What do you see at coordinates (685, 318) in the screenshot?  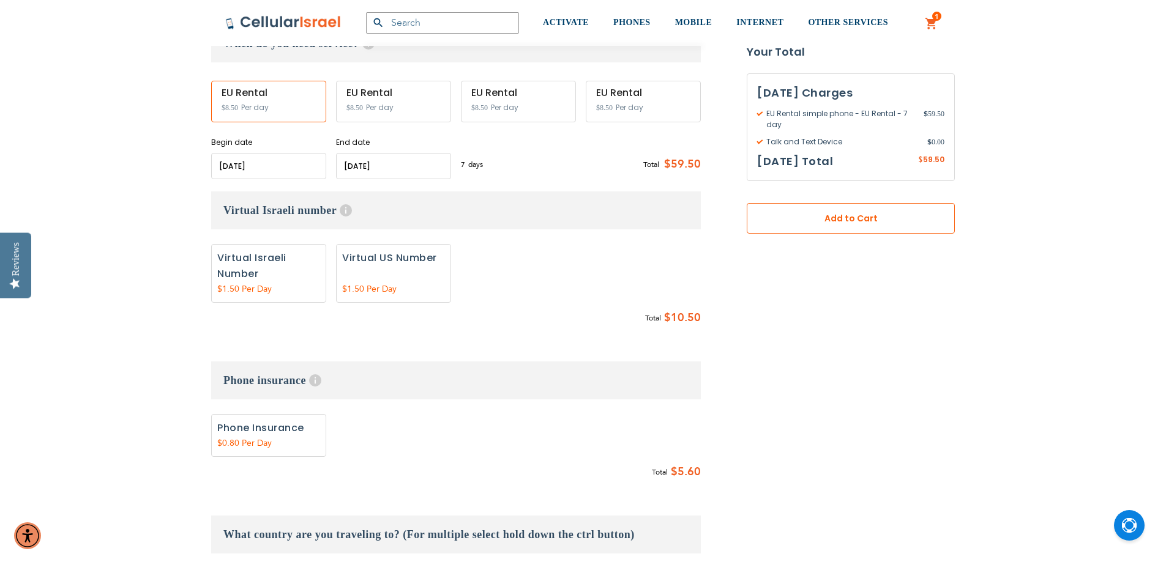 I see `span: 10.50` at bounding box center [685, 318].